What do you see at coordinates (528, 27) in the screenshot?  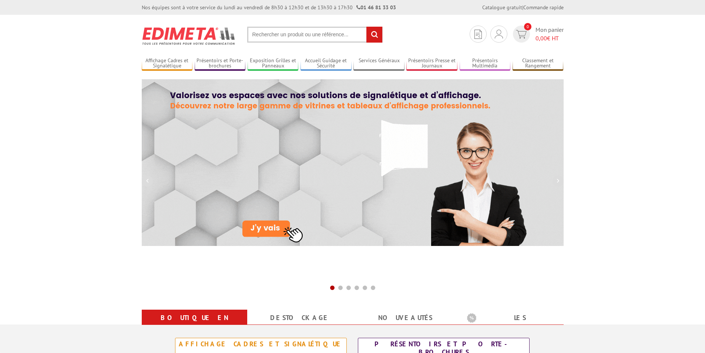 I see `span: 0` at bounding box center [528, 27].